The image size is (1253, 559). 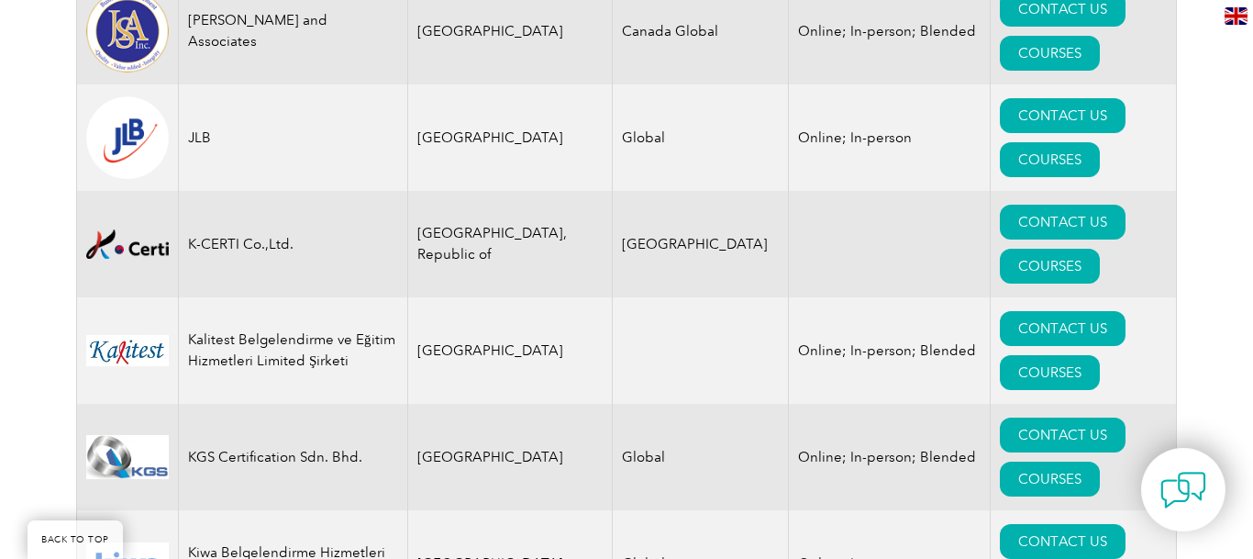 What do you see at coordinates (294, 244) in the screenshot?
I see `td: K-CERTI Co.,Ltd.` at bounding box center [294, 244].